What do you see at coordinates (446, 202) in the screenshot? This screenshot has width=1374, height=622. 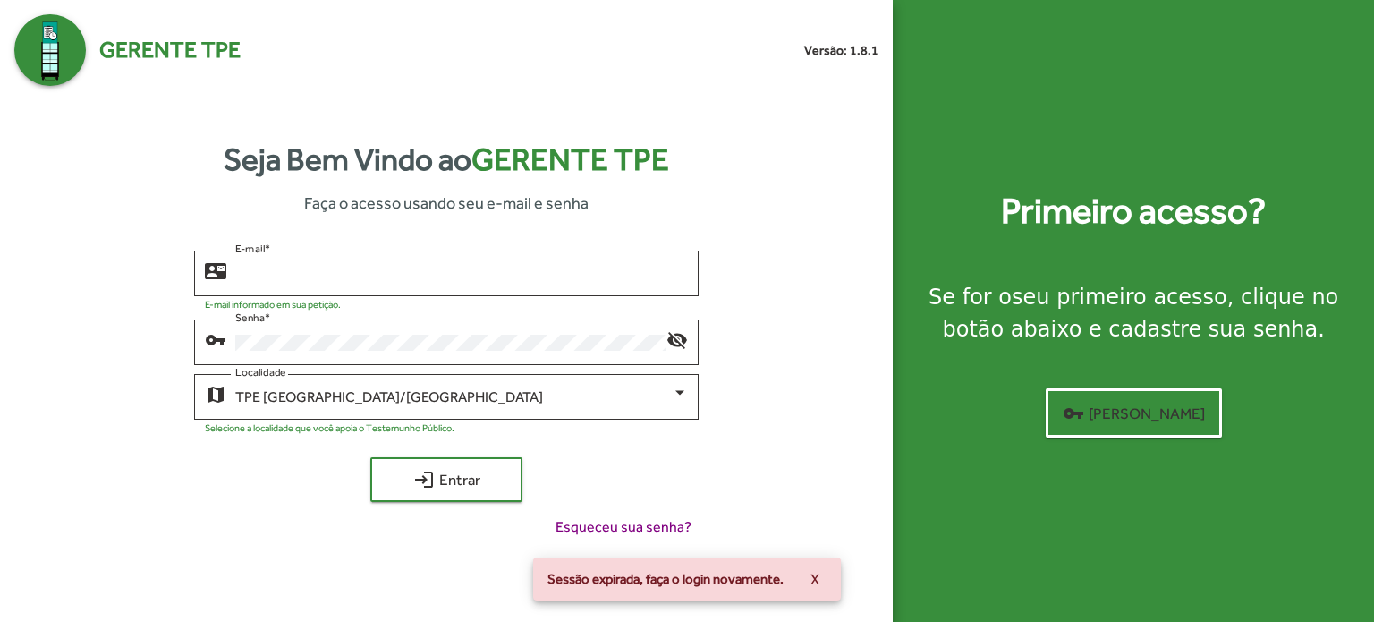 I see `span: Faça o acesso usando seu e-mail e senha` at bounding box center [446, 202].